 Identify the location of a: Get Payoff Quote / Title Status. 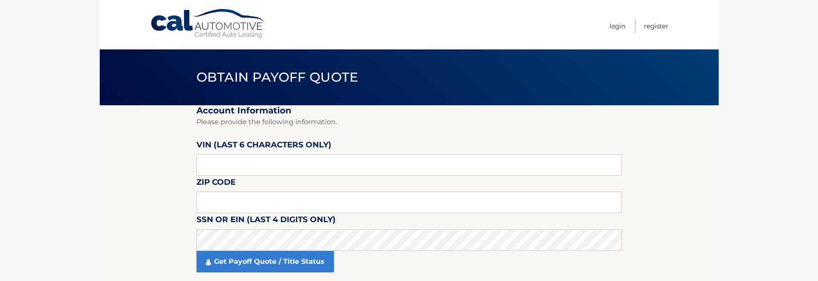
(265, 262).